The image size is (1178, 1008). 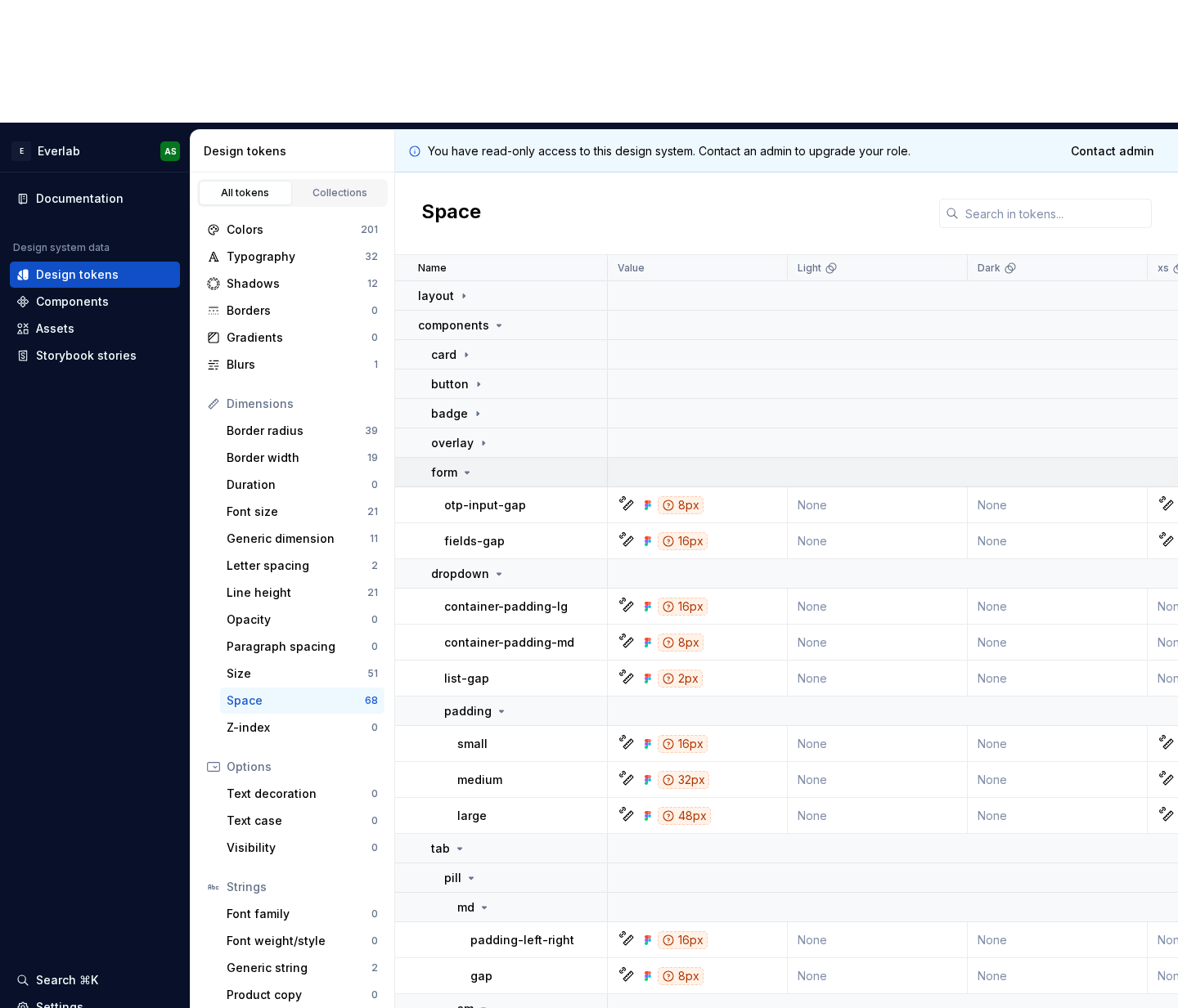 I want to click on div: Border radius, so click(x=296, y=431).